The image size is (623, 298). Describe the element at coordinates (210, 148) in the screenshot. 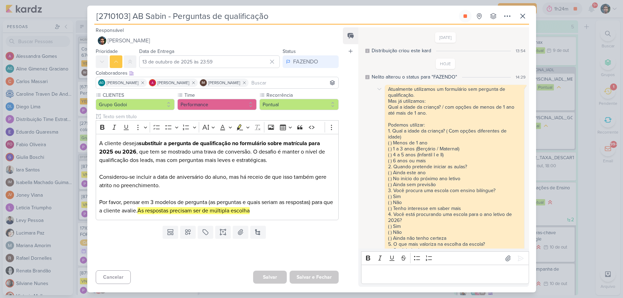

I see `strong: substituir a pergunta de qualificação no formulário sobre matrícula para 2025 ou 2026` at that location.